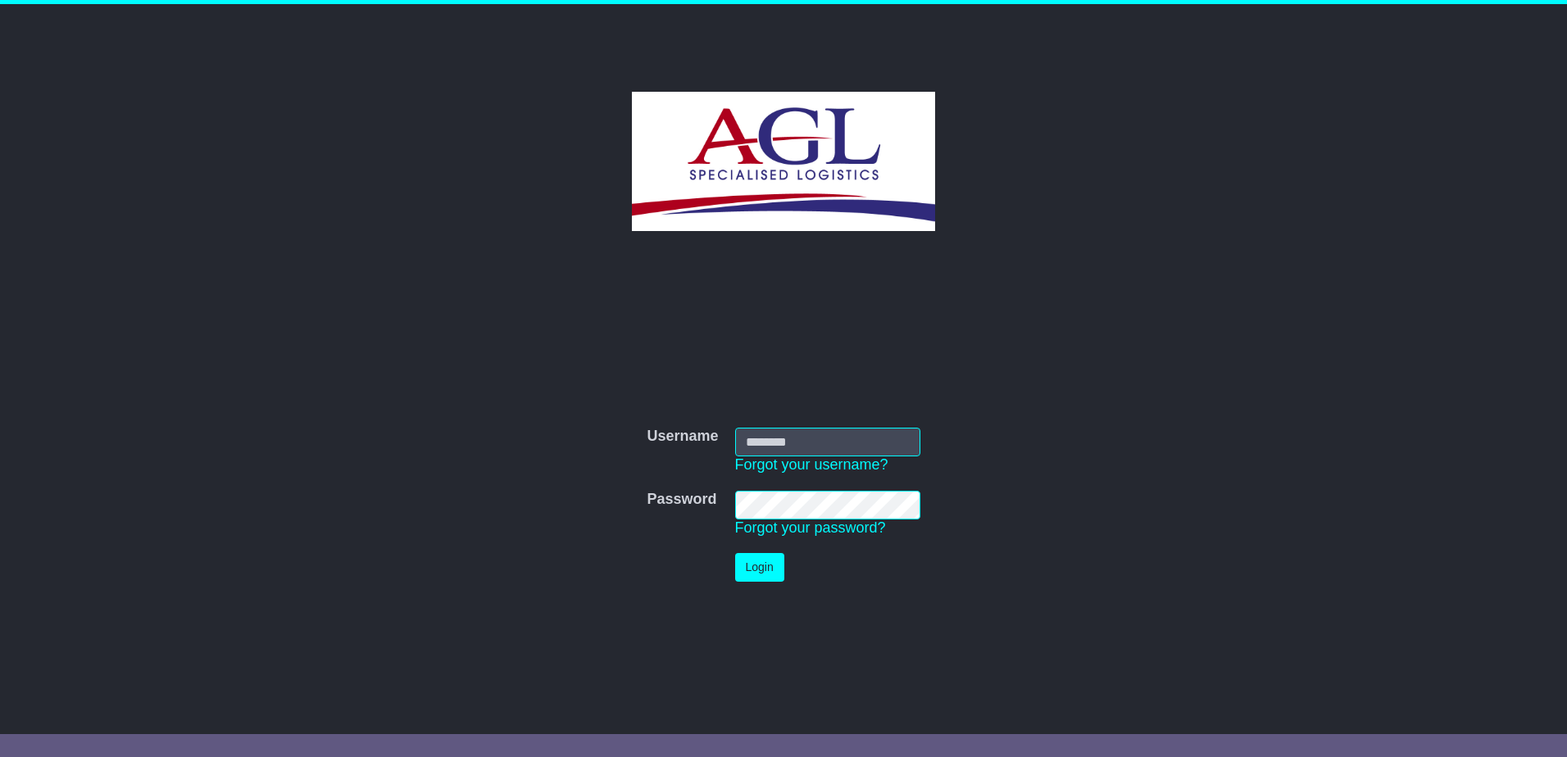  I want to click on label: Username, so click(682, 437).